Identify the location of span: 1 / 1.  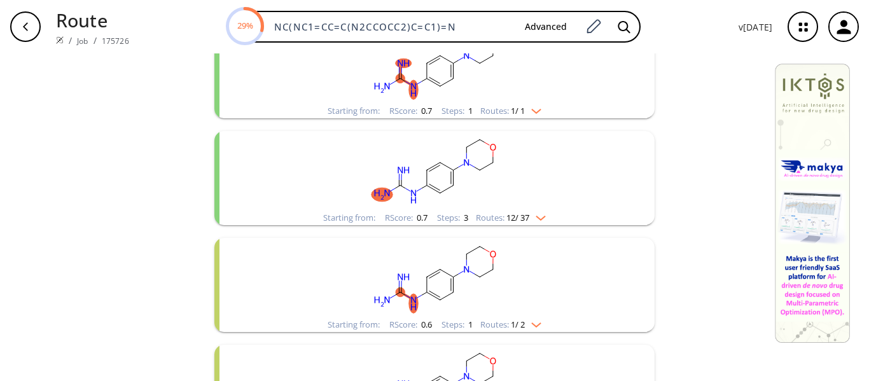
(518, 111).